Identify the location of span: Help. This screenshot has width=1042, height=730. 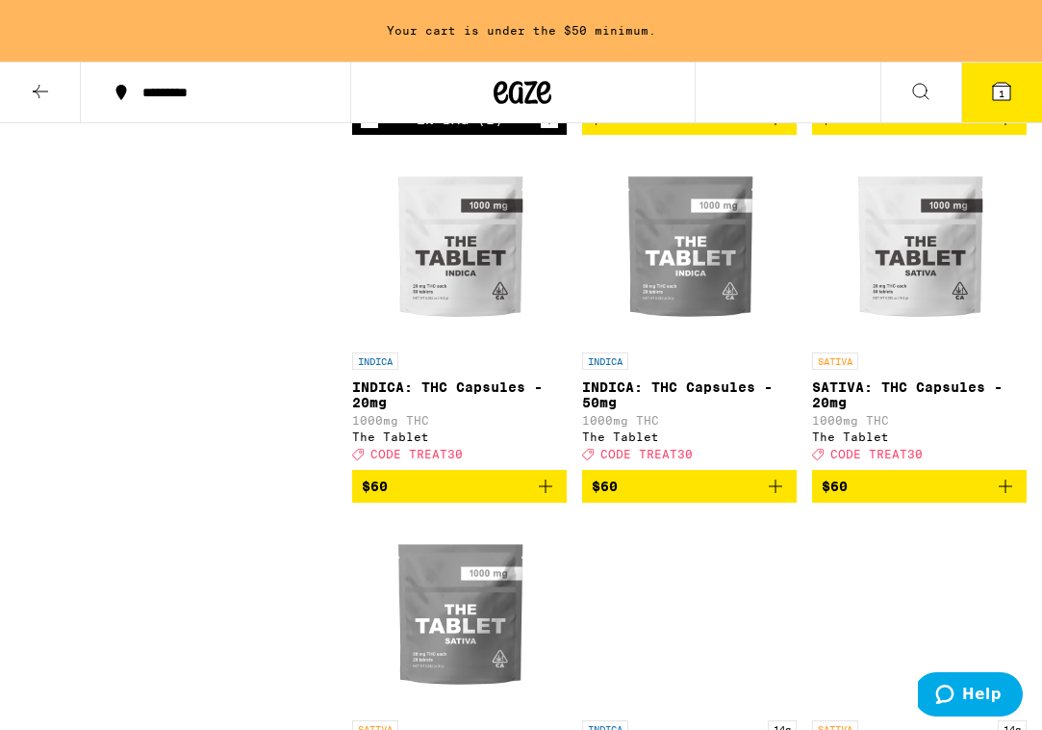
(64, 22).